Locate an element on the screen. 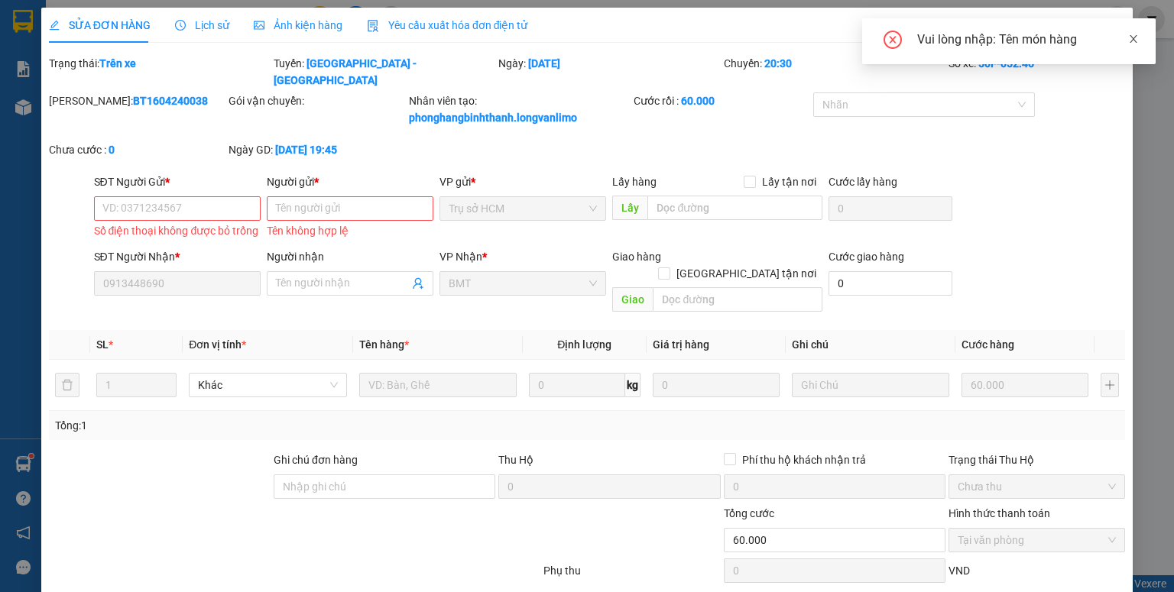 The height and width of the screenshot is (592, 1174). input: Ghi Chú is located at coordinates (870, 385).